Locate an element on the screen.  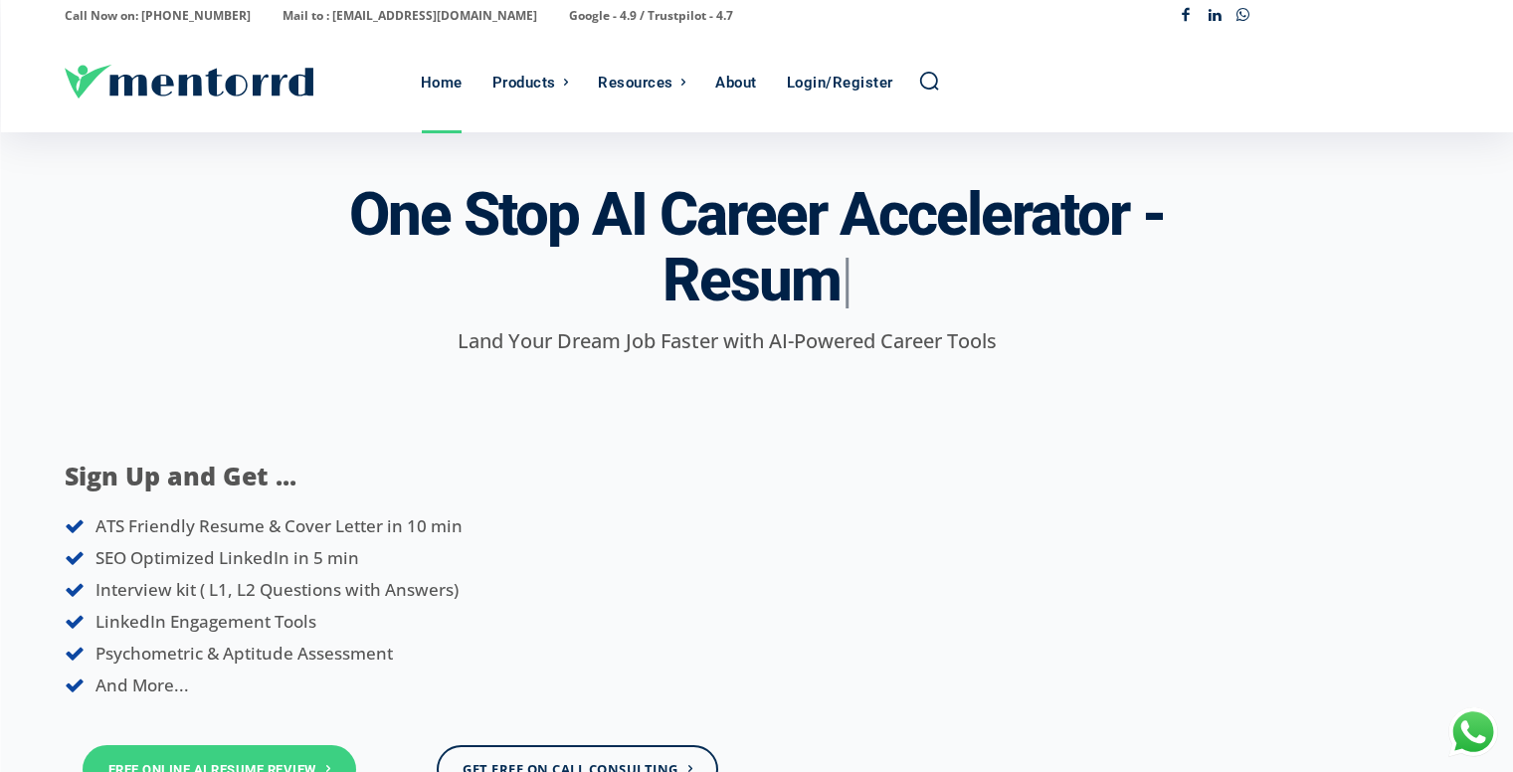
div: Login/Register is located at coordinates (839, 83).